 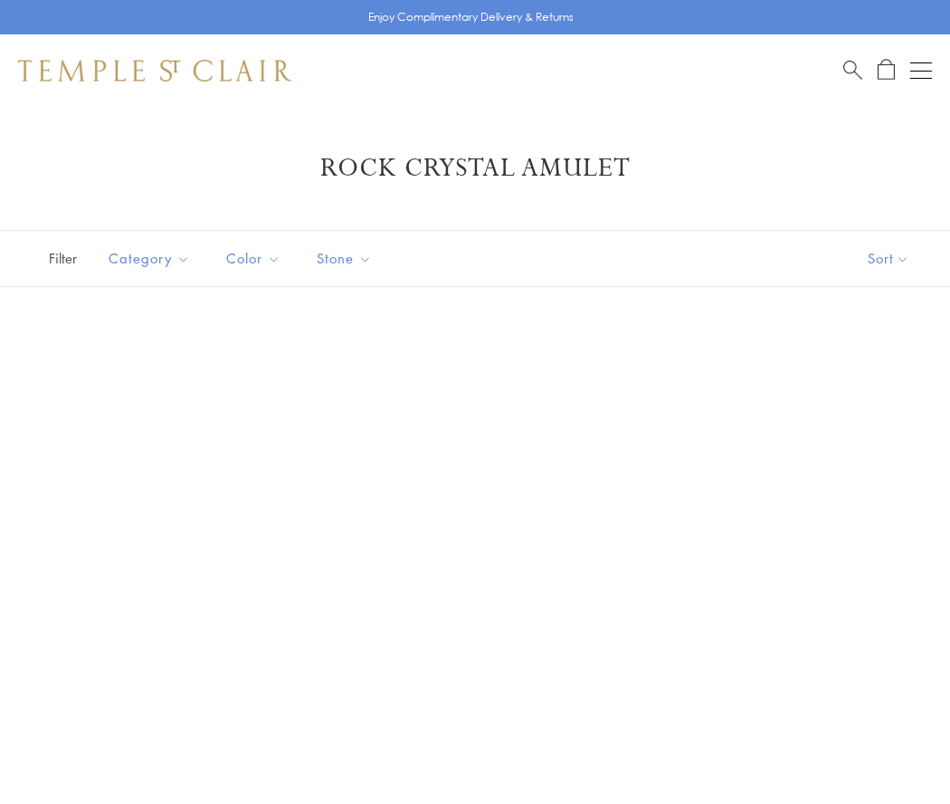 I want to click on button: Color, so click(x=253, y=258).